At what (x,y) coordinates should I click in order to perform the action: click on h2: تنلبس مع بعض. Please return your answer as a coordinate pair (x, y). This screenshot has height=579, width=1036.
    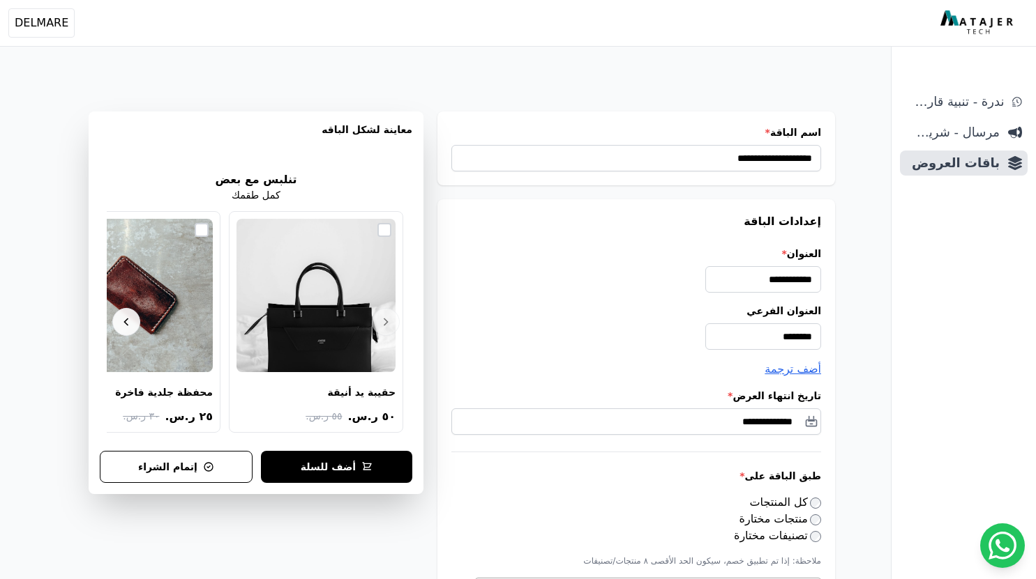
    Looking at the image, I should click on (255, 180).